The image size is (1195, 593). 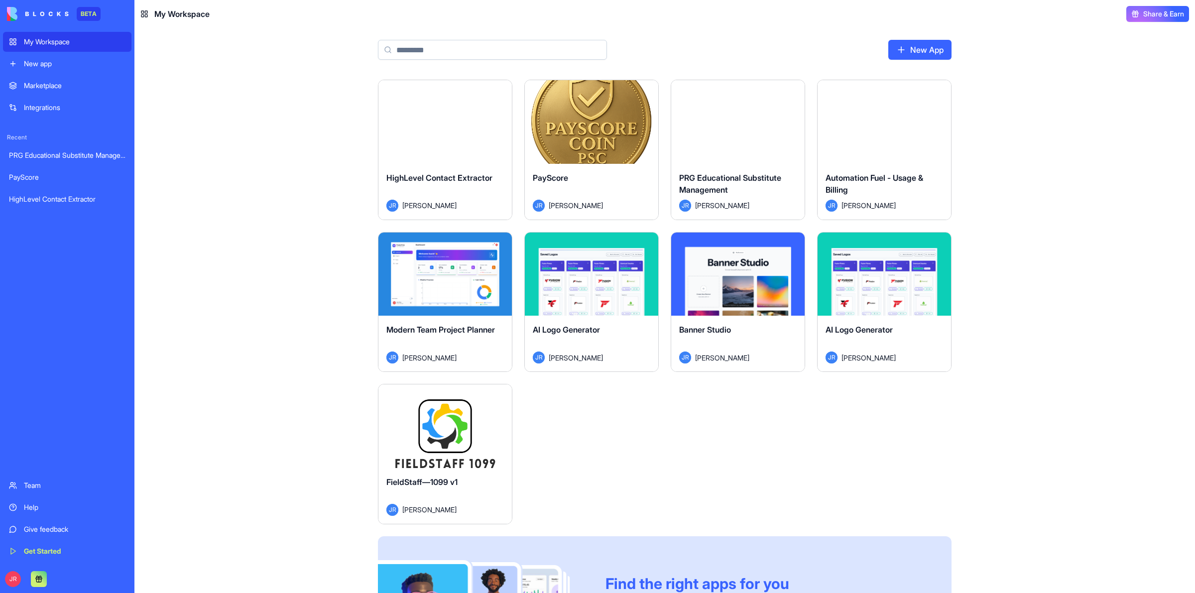 What do you see at coordinates (75, 86) in the screenshot?
I see `div: Marketplace` at bounding box center [75, 86].